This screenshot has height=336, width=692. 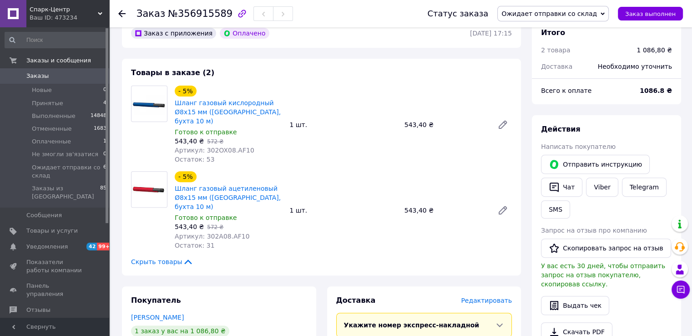 I want to click on span: 85, so click(x=103, y=192).